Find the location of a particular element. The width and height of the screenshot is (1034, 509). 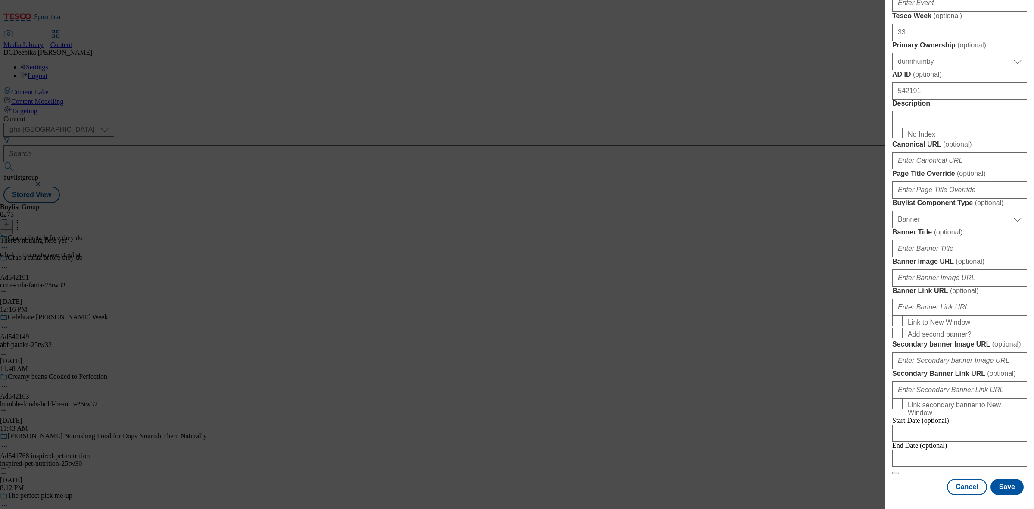

span: Start Date (optional) is located at coordinates (921, 420).